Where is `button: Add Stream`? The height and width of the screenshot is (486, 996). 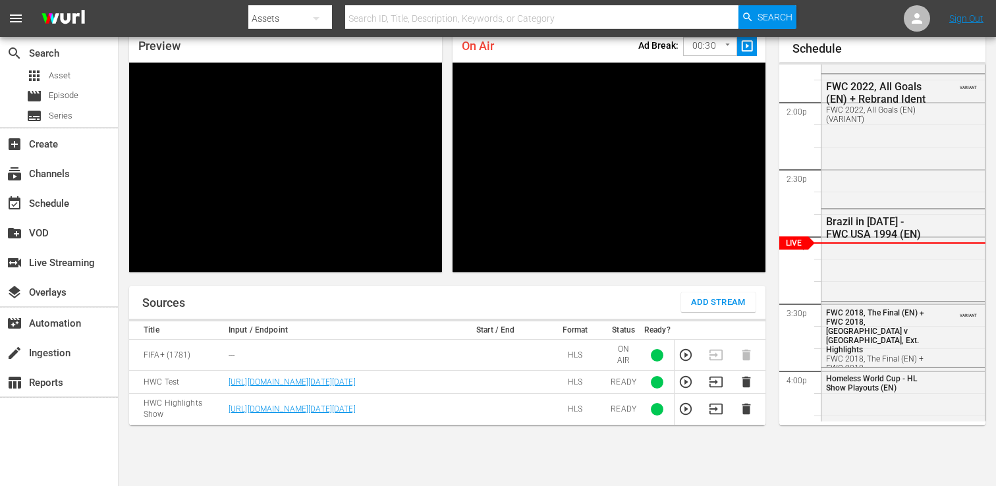
button: Add Stream is located at coordinates (718, 302).